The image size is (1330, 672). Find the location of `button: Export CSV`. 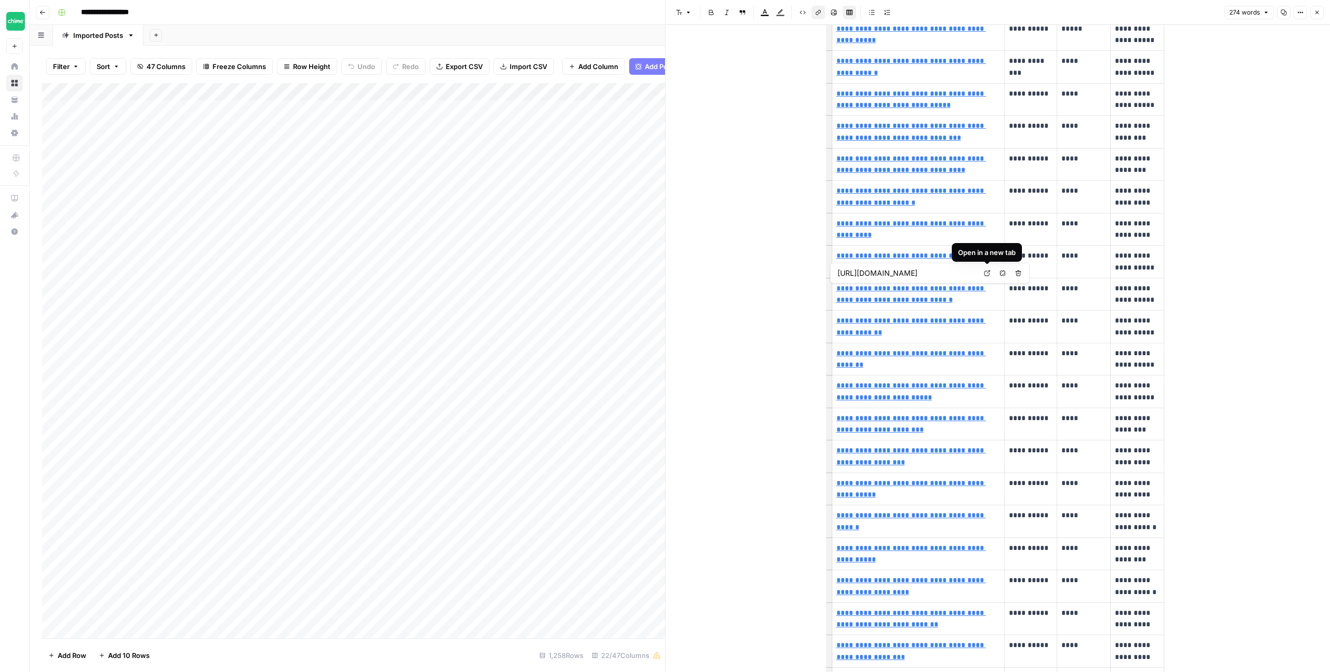

button: Export CSV is located at coordinates (459, 67).